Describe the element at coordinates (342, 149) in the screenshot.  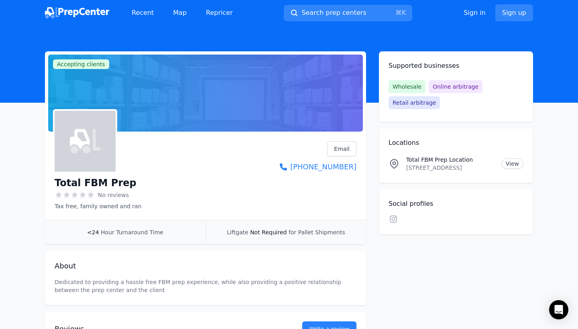
I see `a: Email` at that location.